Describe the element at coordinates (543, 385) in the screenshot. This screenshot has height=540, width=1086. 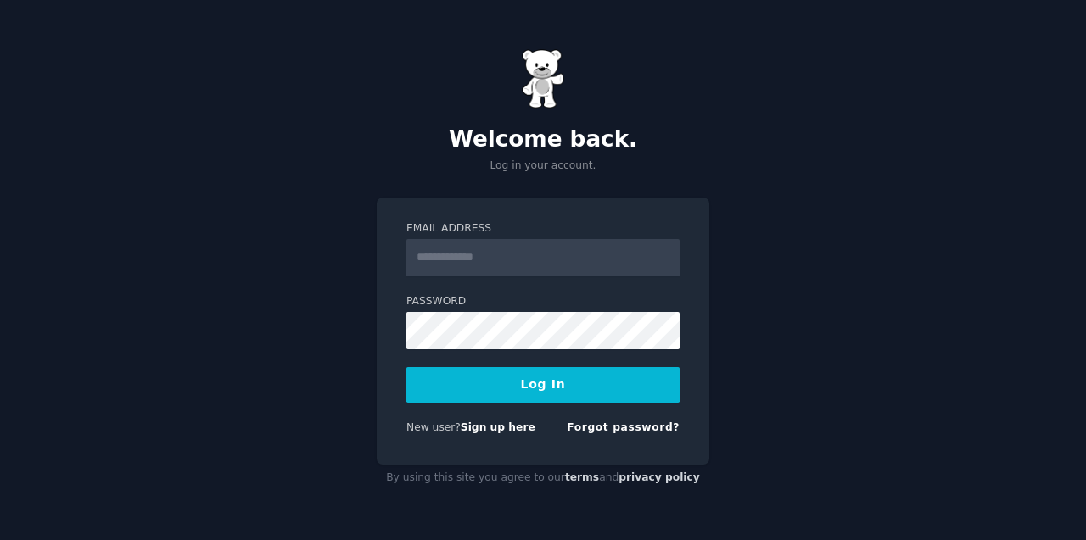
I see `button: Log In` at that location.